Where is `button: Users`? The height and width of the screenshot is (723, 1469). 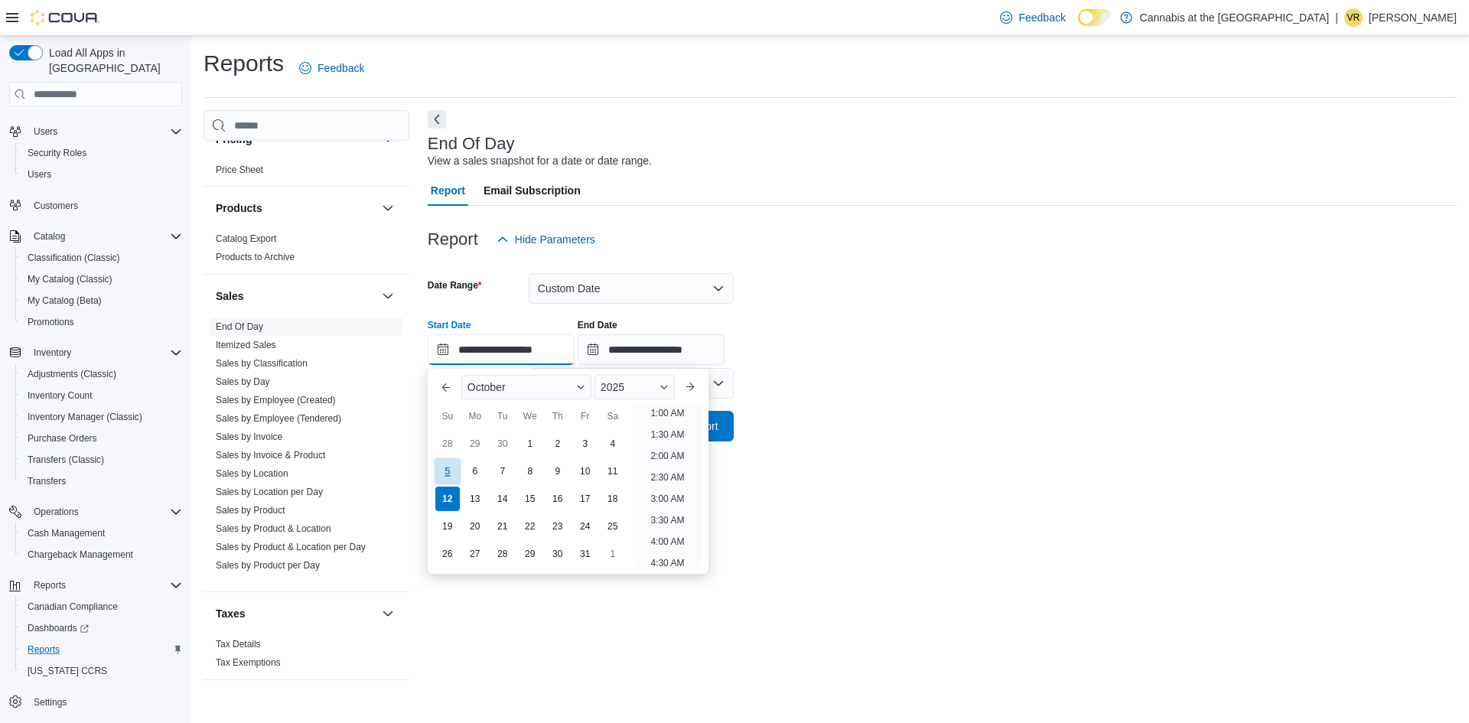 button: Users is located at coordinates (102, 174).